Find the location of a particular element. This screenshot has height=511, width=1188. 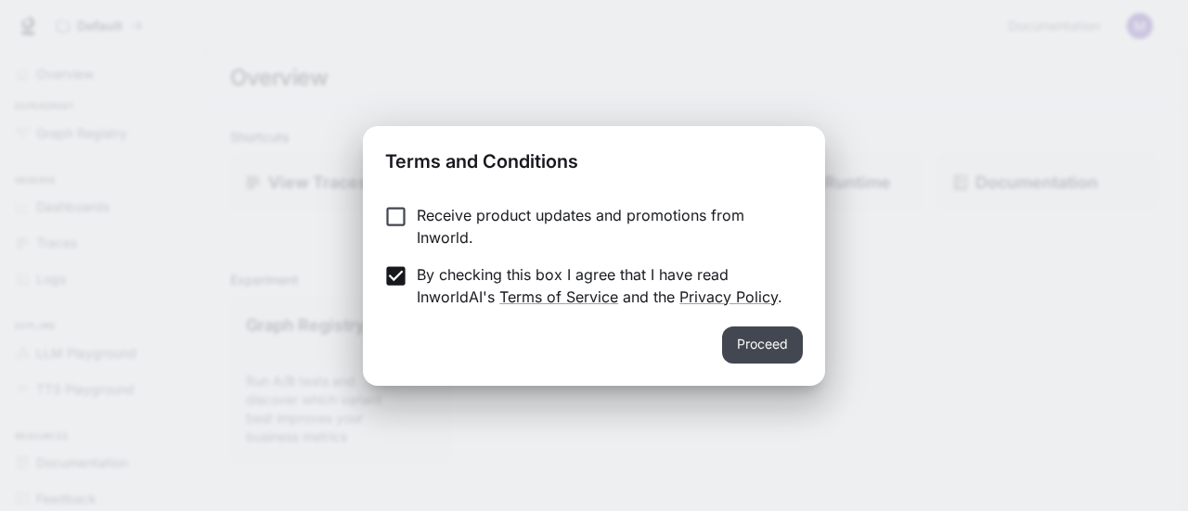

p: By checking this box I agree that I have read InworldAI's and the . is located at coordinates (602, 286).